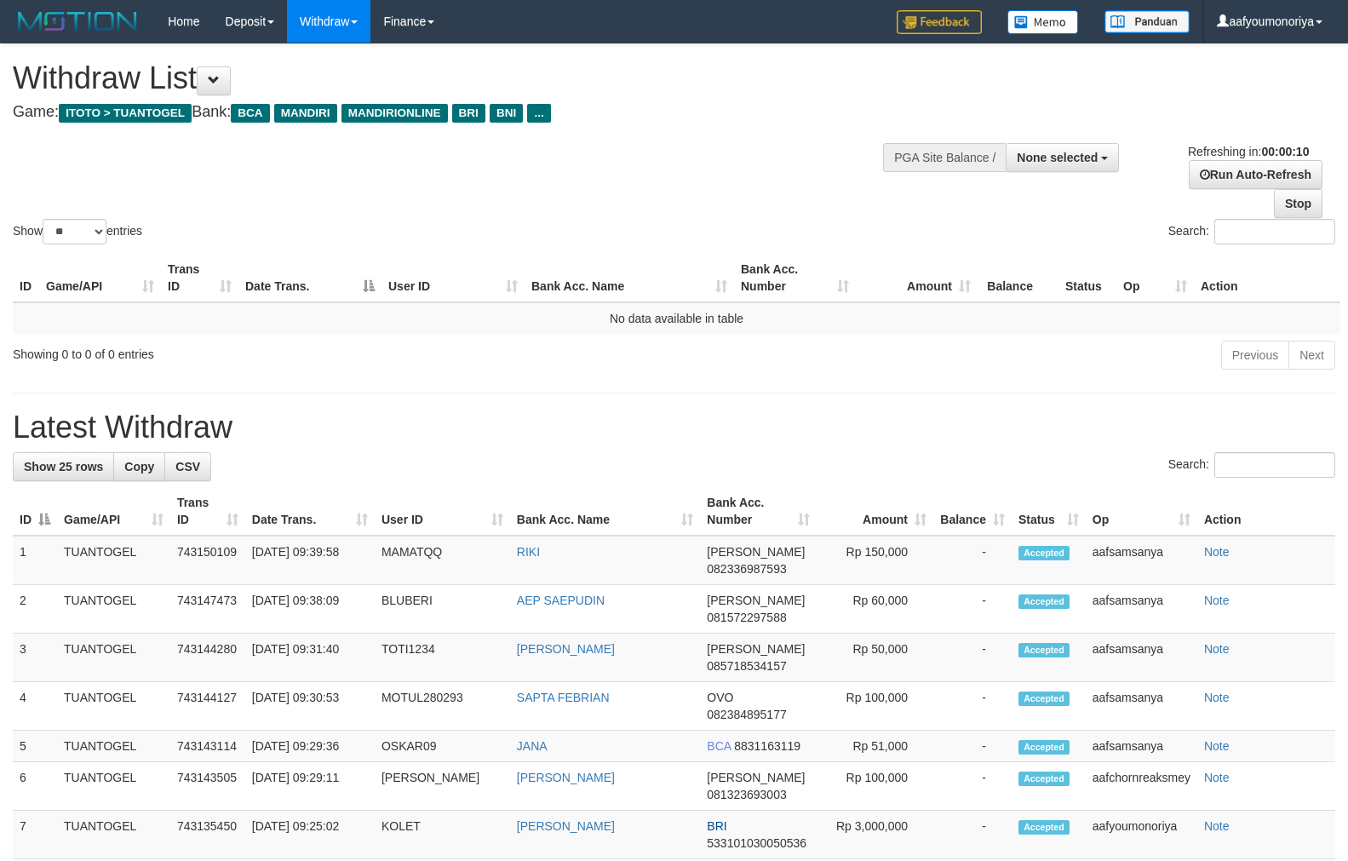 Image resolution: width=1348 pixels, height=861 pixels. What do you see at coordinates (1147, 21) in the screenshot?
I see `img: panduan.png` at bounding box center [1147, 21].